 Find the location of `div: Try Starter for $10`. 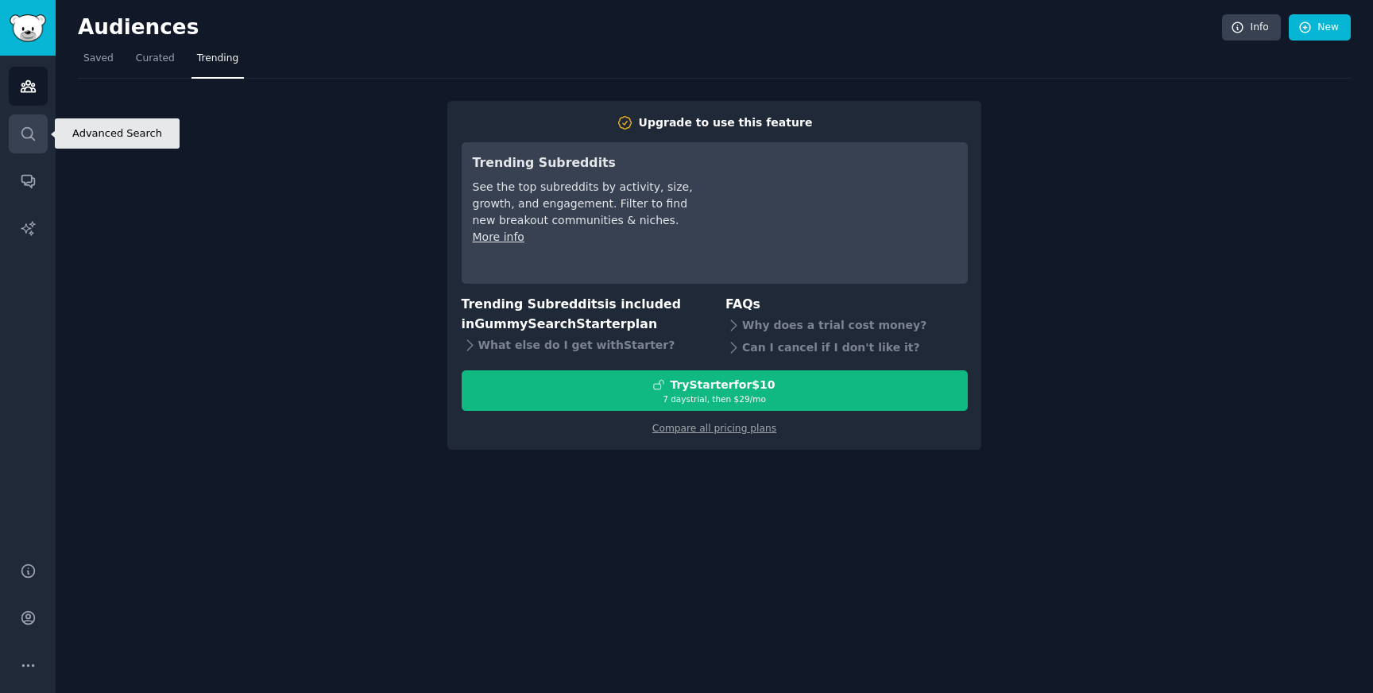

div: Try Starter for $10 is located at coordinates (722, 384).